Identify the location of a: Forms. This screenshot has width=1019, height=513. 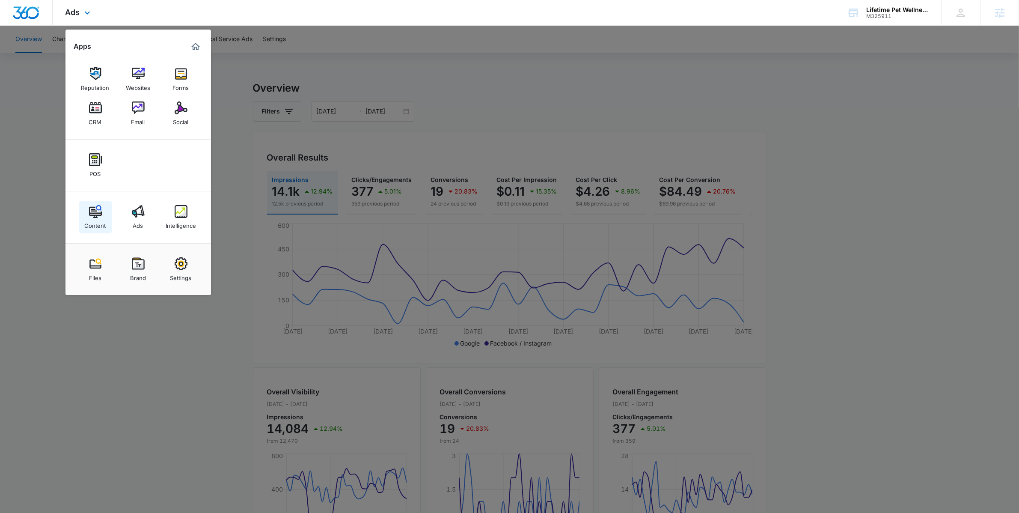
(181, 79).